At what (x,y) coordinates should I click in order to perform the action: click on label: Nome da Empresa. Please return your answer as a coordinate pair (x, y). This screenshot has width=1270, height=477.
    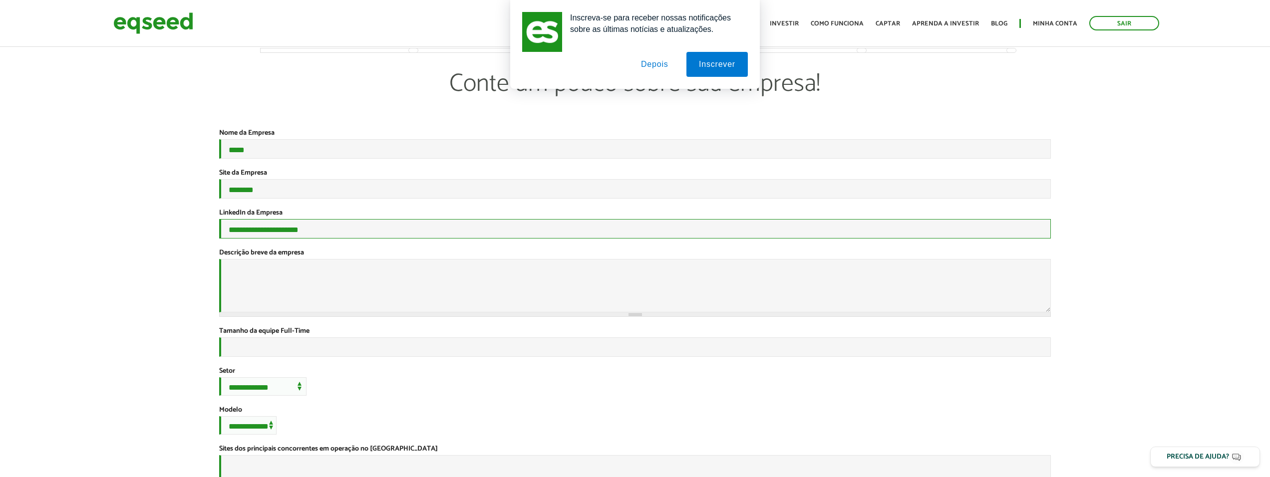
    Looking at the image, I should click on (247, 133).